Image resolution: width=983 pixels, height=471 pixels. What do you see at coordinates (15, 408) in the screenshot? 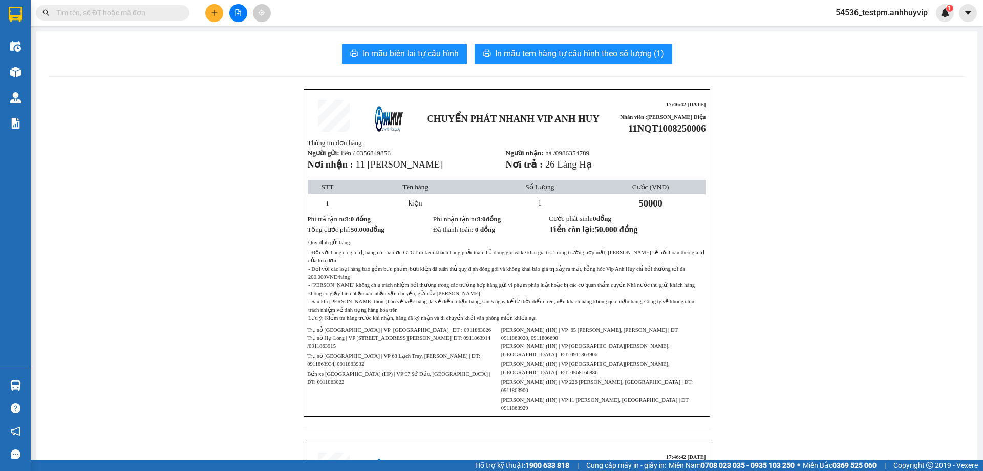
I see `span: question-circle` at bounding box center [15, 408].